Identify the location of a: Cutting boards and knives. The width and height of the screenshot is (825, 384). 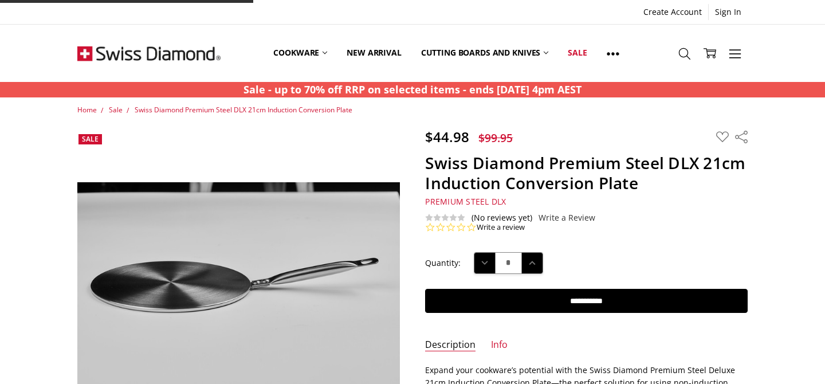
(485, 53).